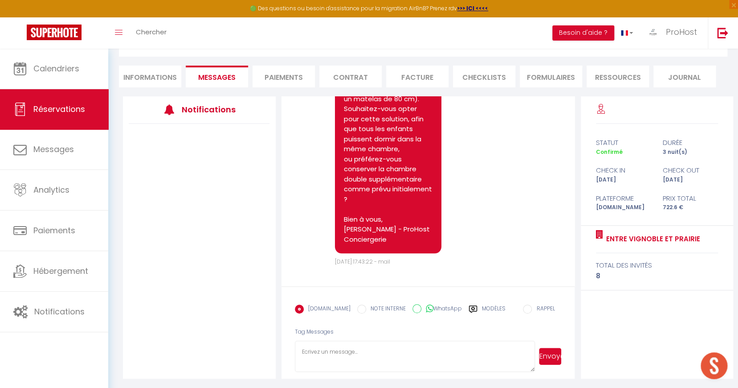 The height and width of the screenshot is (388, 738). I want to click on a: >>> ICI <<<<, so click(473, 8).